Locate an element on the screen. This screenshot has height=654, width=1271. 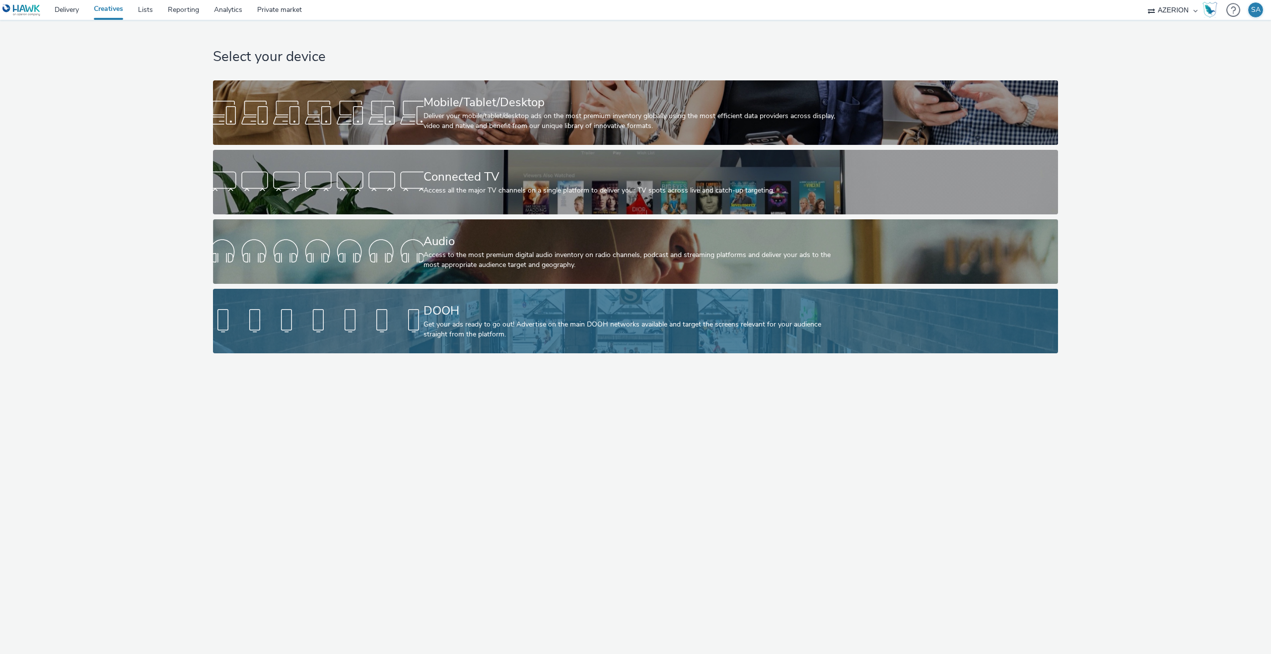
a: DOOHGet your ads ready to go out! Advertise on the main DOOH networks available and target the sc... is located at coordinates (635, 321).